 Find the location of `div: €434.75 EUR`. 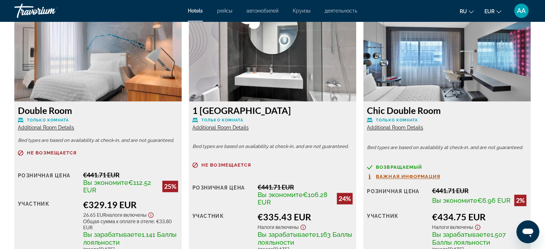

div: €434.75 EUR is located at coordinates (479, 217).